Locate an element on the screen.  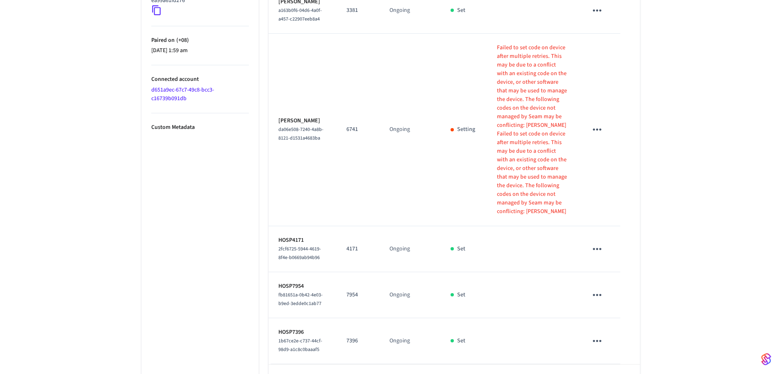
img: SeamLogoGradient.69752ec5.svg is located at coordinates (767, 359).